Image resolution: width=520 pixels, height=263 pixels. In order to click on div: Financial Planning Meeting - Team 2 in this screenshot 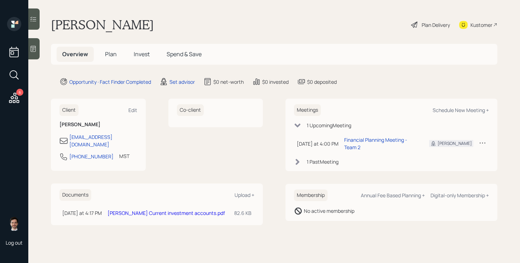, I will do `click(381, 143)`.